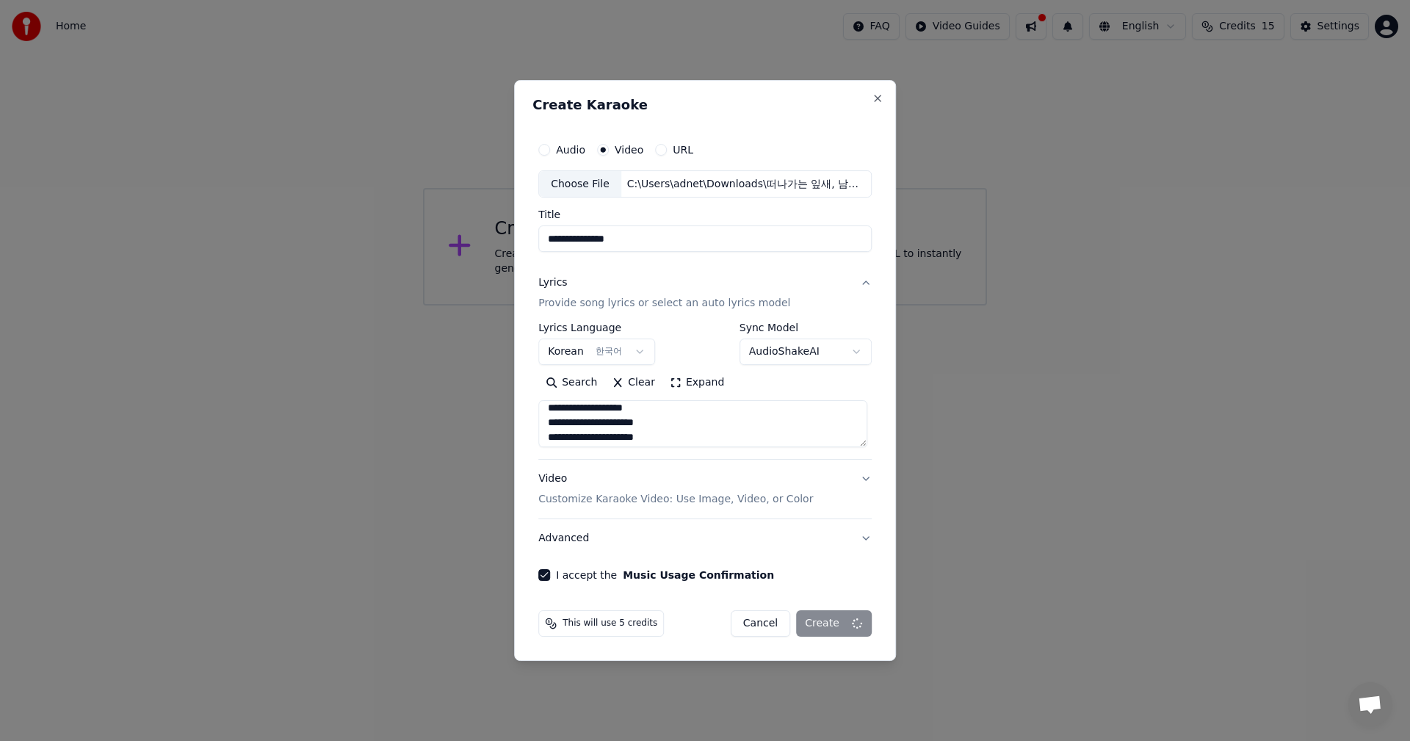 This screenshot has height=741, width=1410. Describe the element at coordinates (705, 391) in the screenshot. I see `div: LyricsProvide song lyrics or select an auto lyrics model` at that location.